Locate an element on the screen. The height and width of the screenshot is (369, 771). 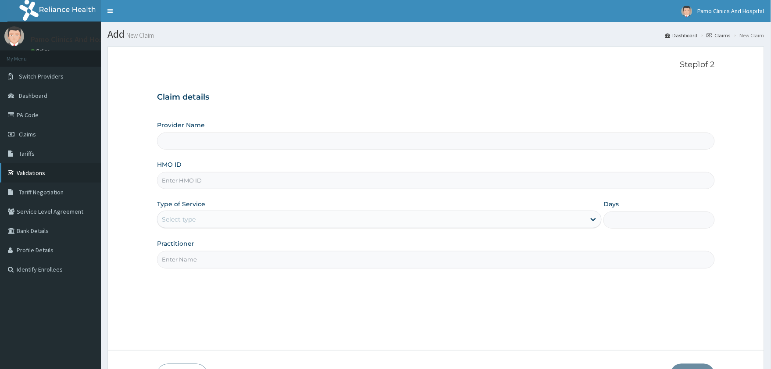
h1: Add is located at coordinates (436, 34).